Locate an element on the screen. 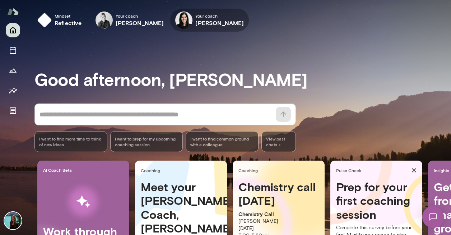  h6: reflective is located at coordinates (68, 23).